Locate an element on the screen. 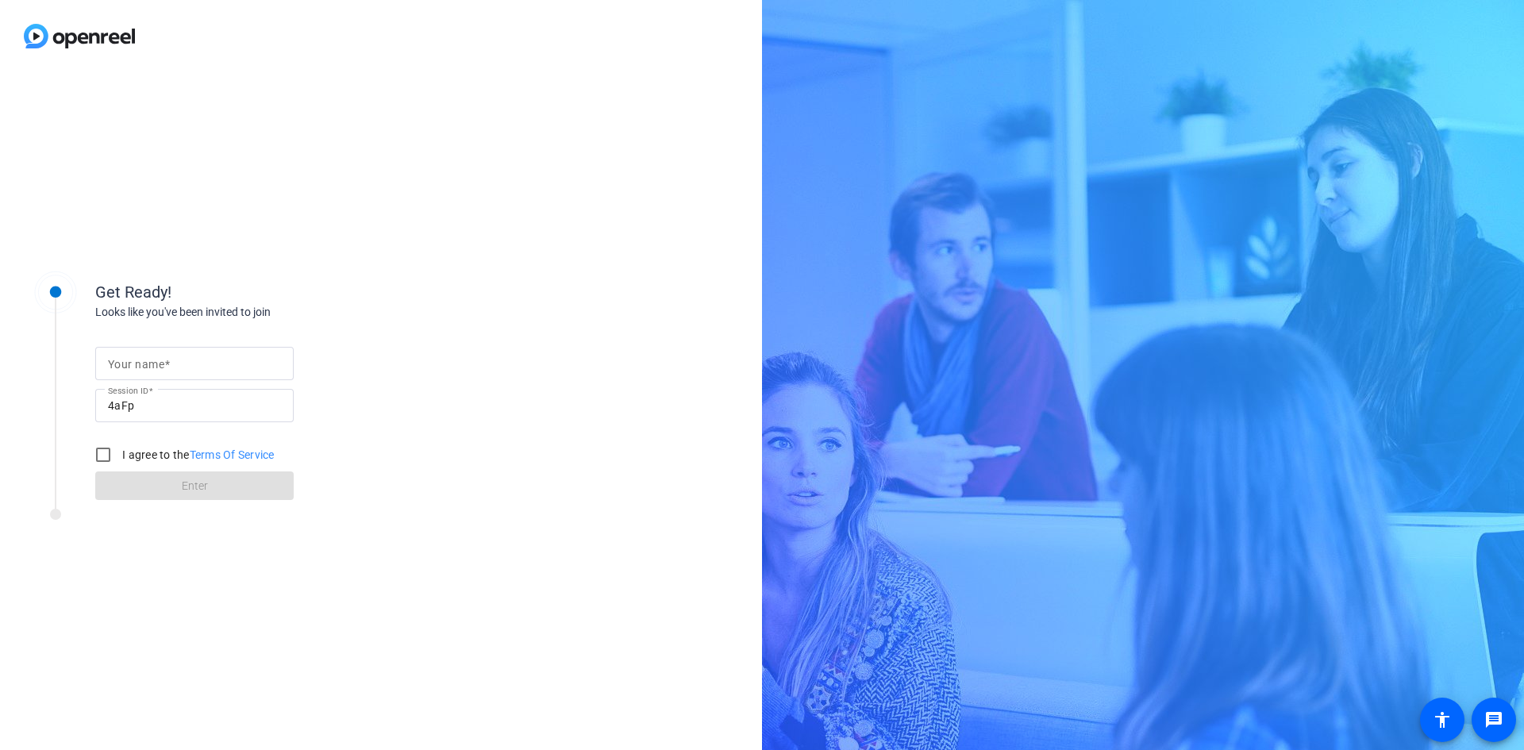 Image resolution: width=1524 pixels, height=750 pixels. mat-icon: accessibility is located at coordinates (1442, 720).